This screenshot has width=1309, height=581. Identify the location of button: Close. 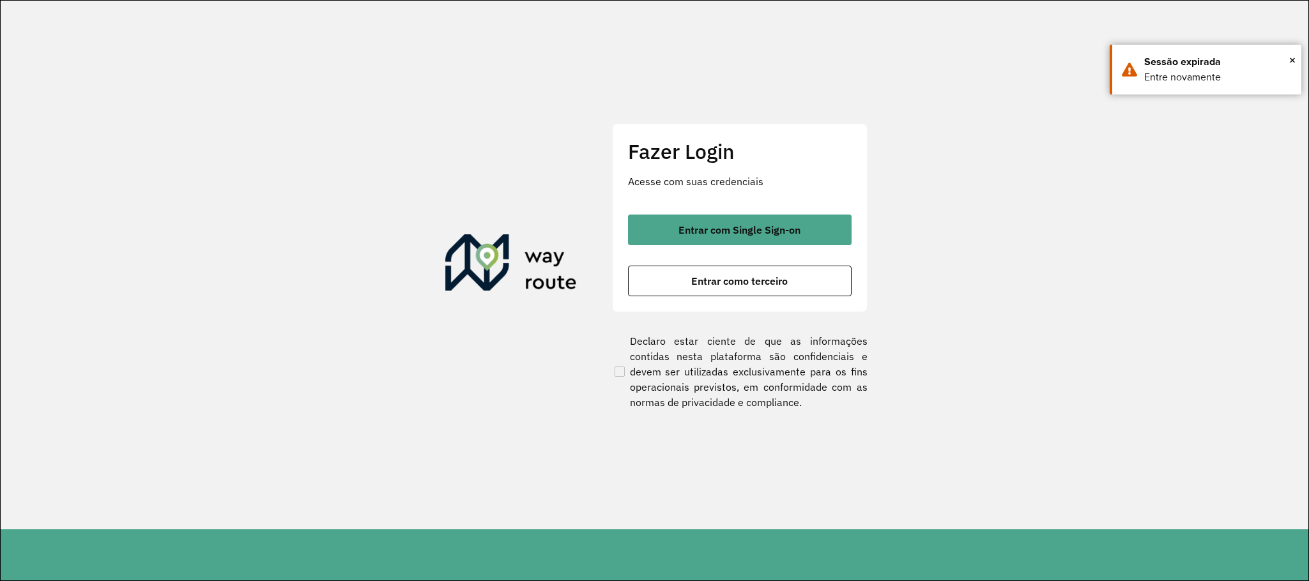
(1292, 60).